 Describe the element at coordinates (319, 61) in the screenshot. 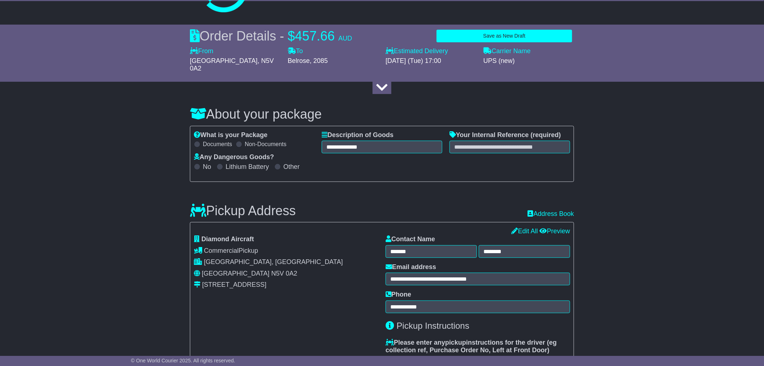

I see `span: , 2085` at that location.